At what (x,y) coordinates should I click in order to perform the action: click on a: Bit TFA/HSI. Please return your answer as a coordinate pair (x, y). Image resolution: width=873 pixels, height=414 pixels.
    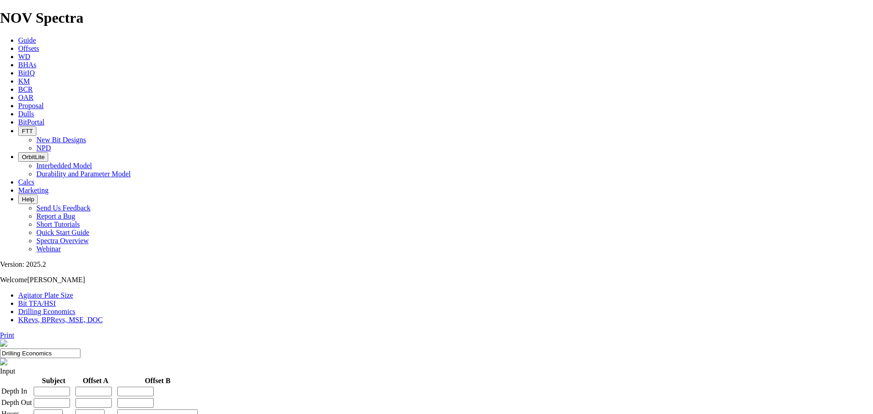
    Looking at the image, I should click on (37, 303).